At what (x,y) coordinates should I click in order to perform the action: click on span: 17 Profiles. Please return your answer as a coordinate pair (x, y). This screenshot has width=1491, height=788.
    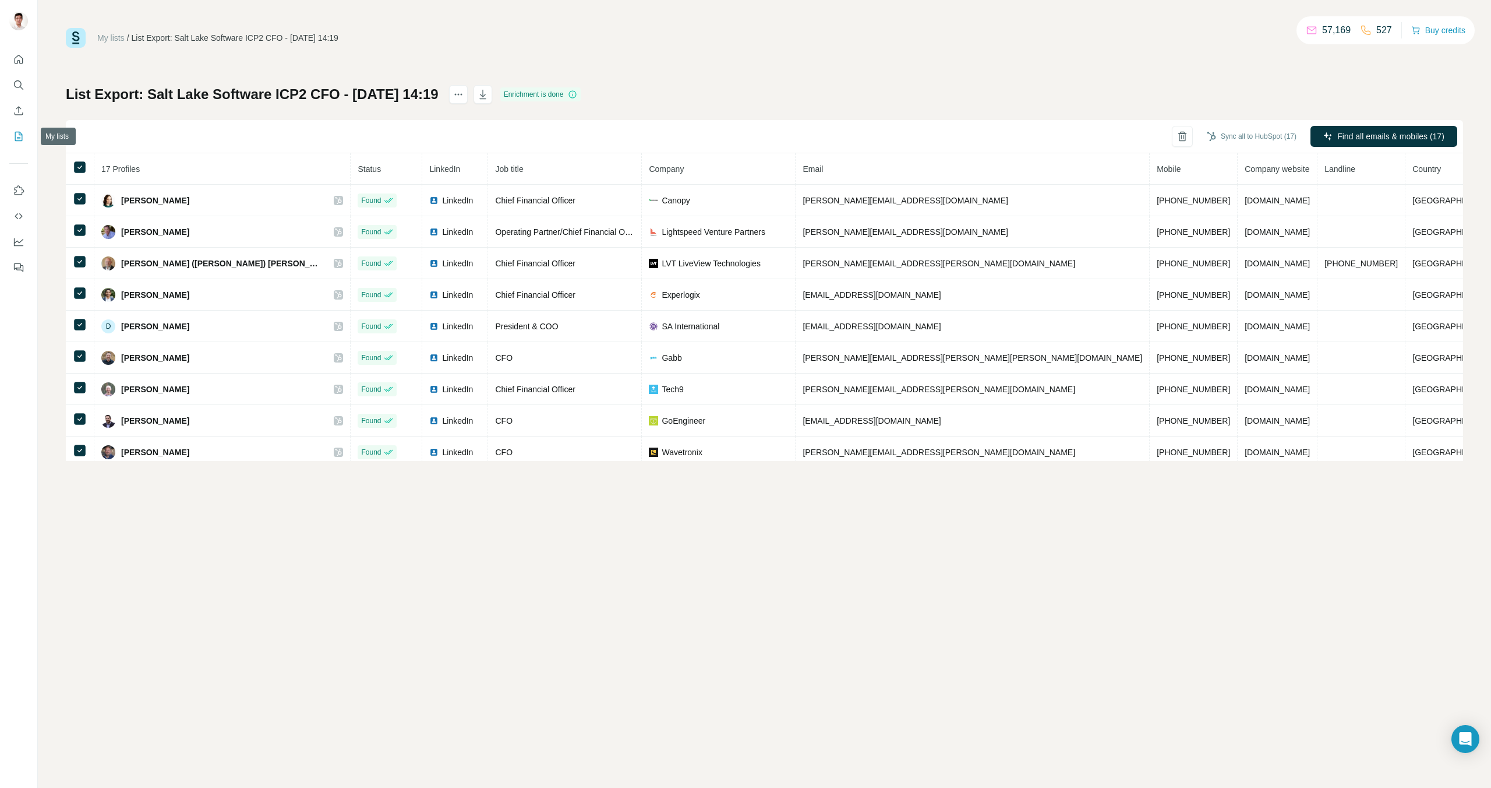
    Looking at the image, I should click on (121, 169).